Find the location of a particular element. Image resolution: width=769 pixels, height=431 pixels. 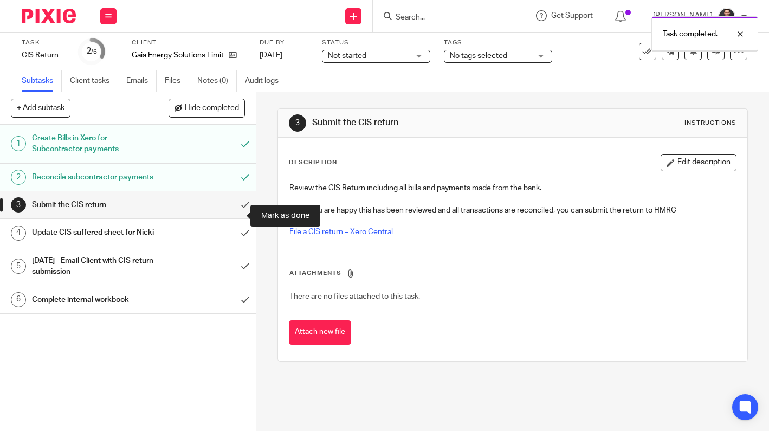

p: Task completed. is located at coordinates (690, 34).